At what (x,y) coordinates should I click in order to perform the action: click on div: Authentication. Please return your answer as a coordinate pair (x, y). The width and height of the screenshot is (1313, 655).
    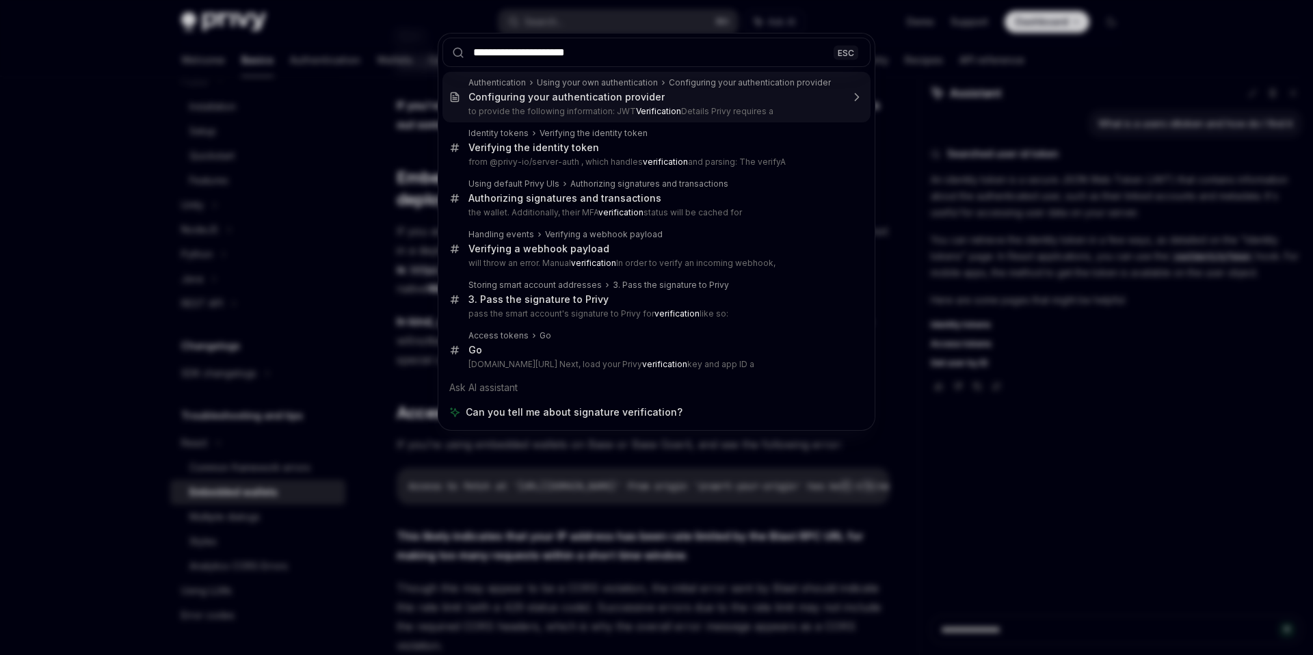
    Looking at the image, I should click on (497, 83).